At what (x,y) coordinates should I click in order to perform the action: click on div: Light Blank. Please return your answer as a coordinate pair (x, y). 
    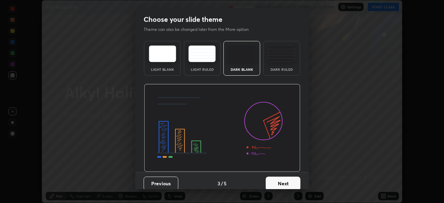
    Looking at the image, I should click on (162, 69).